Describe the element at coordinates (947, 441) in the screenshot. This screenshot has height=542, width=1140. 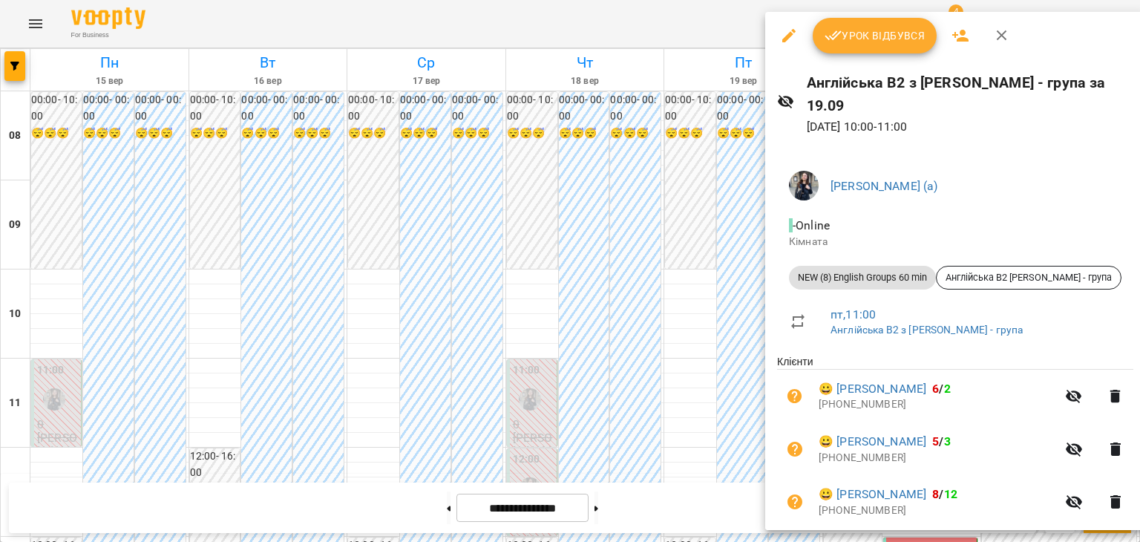
I see `span: 3` at that location.